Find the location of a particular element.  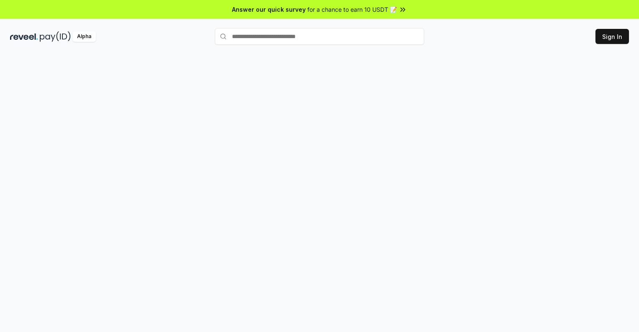

span: for a chance to earn 10 USDT 📝 is located at coordinates (352, 9).